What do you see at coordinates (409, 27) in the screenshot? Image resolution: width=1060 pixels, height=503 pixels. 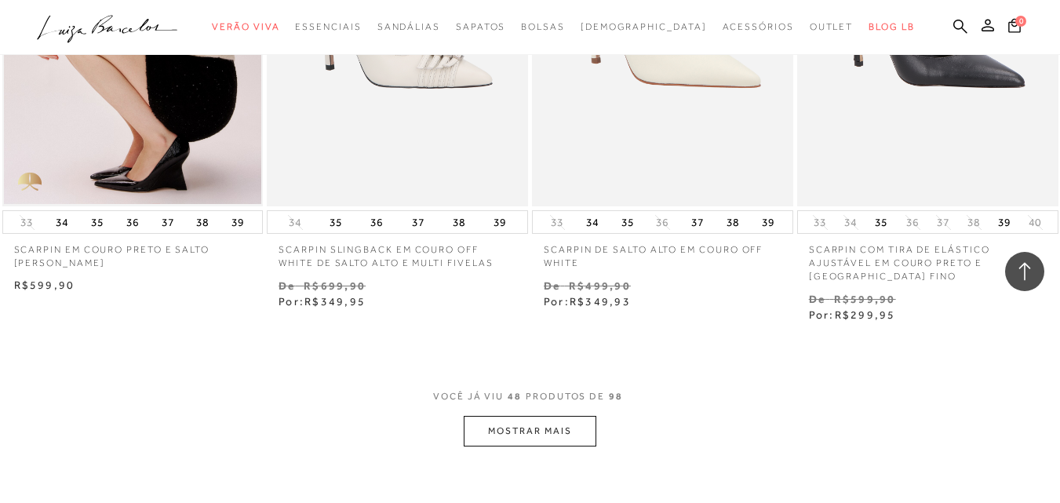 I see `span: Sandálias` at bounding box center [409, 27].